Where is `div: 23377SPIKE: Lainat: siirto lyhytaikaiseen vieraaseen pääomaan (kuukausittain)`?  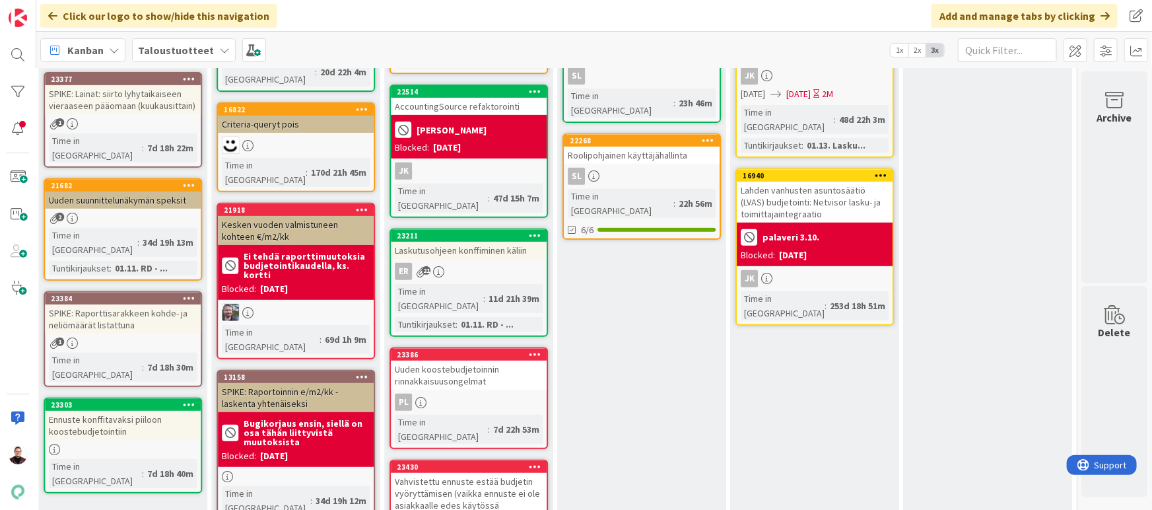
div: 23377SPIKE: Lainat: siirto lyhytaikaiseen vieraaseen pääomaan (kuukausittain) is located at coordinates (123, 94).